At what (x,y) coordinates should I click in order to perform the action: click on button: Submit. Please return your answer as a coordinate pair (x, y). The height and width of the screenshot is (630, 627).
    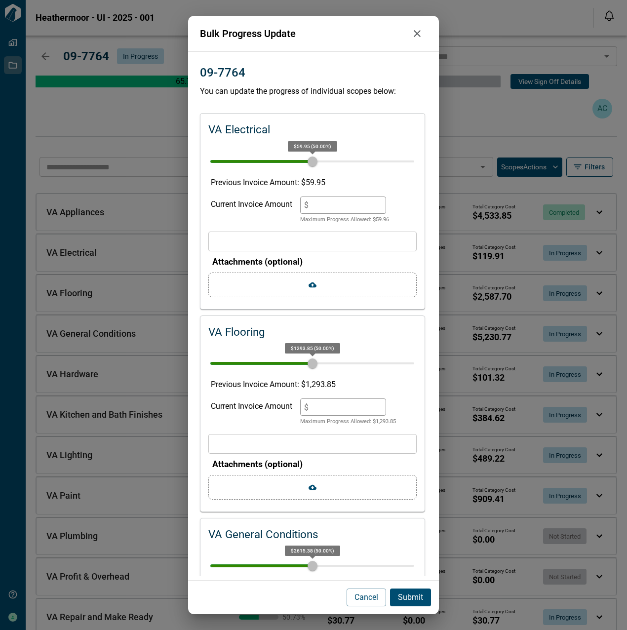
    Looking at the image, I should click on (411, 598).